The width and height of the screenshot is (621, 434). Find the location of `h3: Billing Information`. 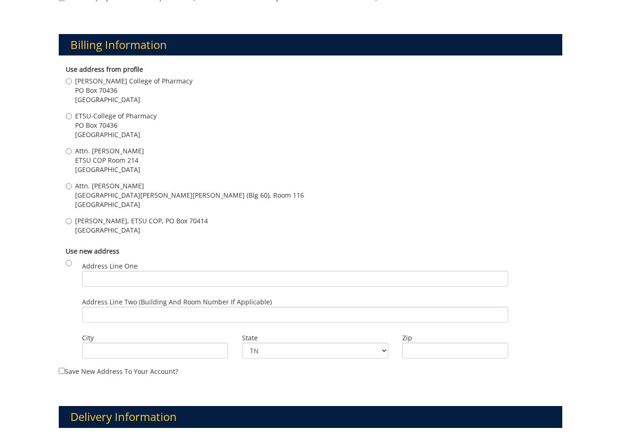

h3: Billing Information is located at coordinates (311, 45).